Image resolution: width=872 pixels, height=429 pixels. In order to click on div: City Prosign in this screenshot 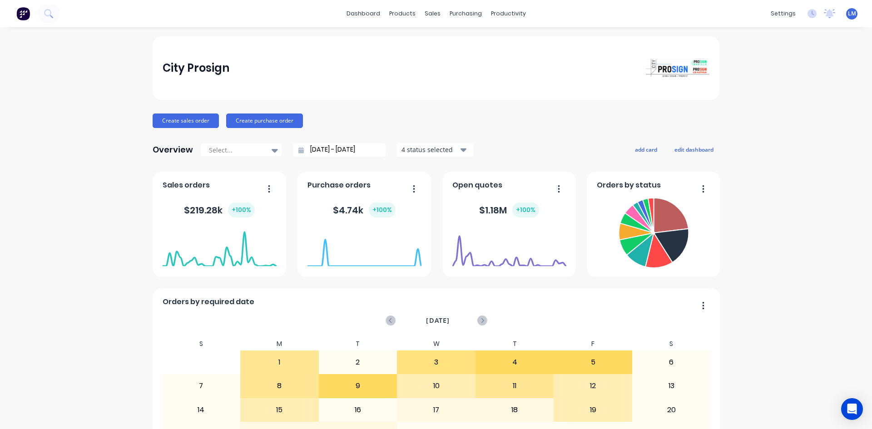, I will do `click(196, 68)`.